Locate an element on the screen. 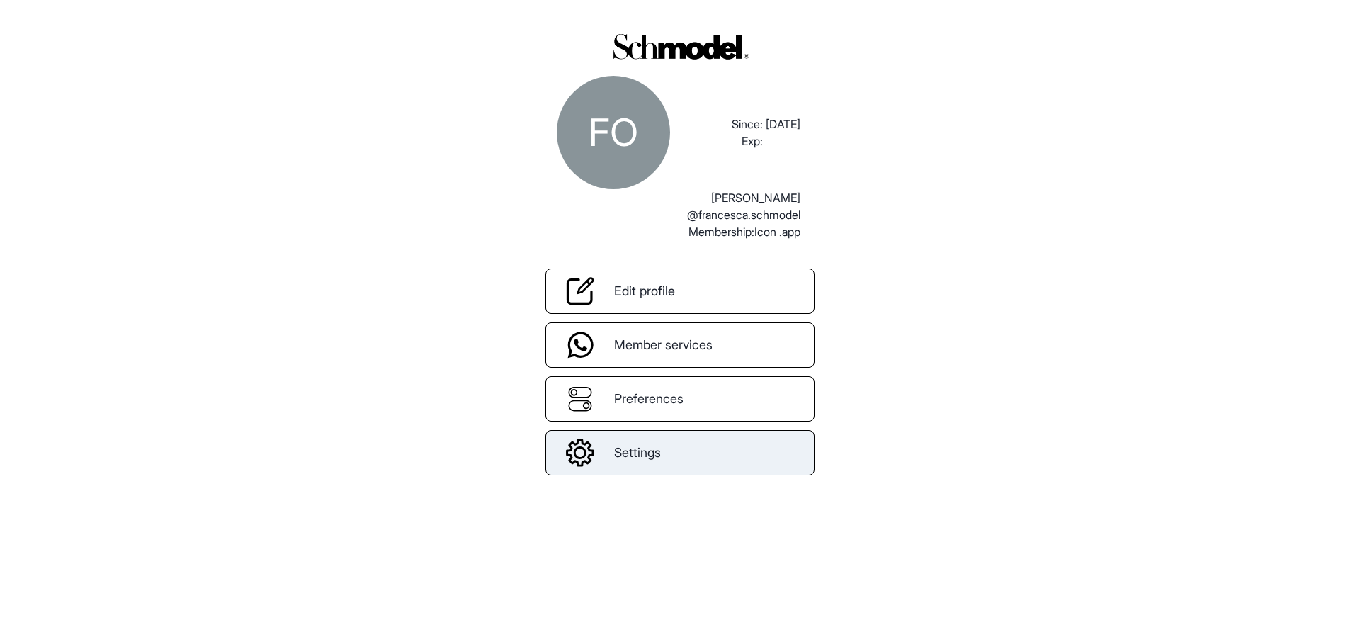  img: settings is located at coordinates (580, 453).